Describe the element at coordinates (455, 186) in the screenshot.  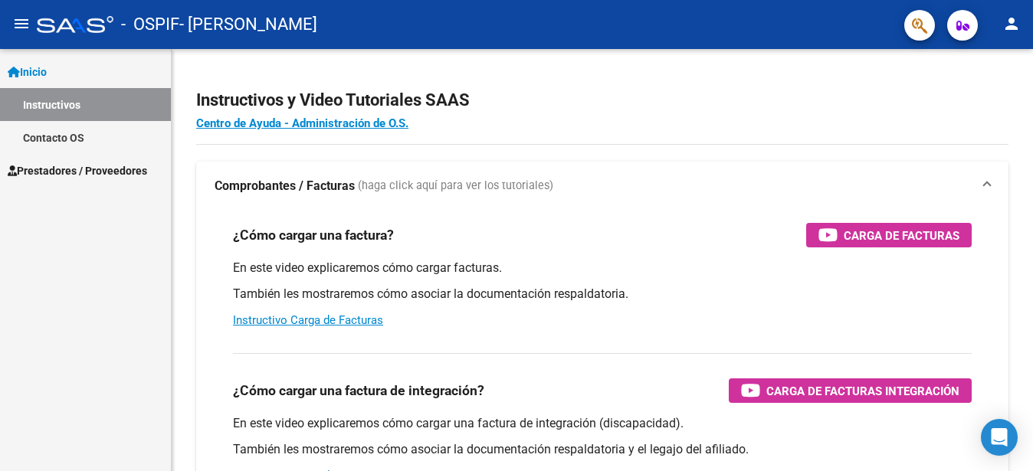
I see `span: (haga click aquí para ver los tutoriales)` at that location.